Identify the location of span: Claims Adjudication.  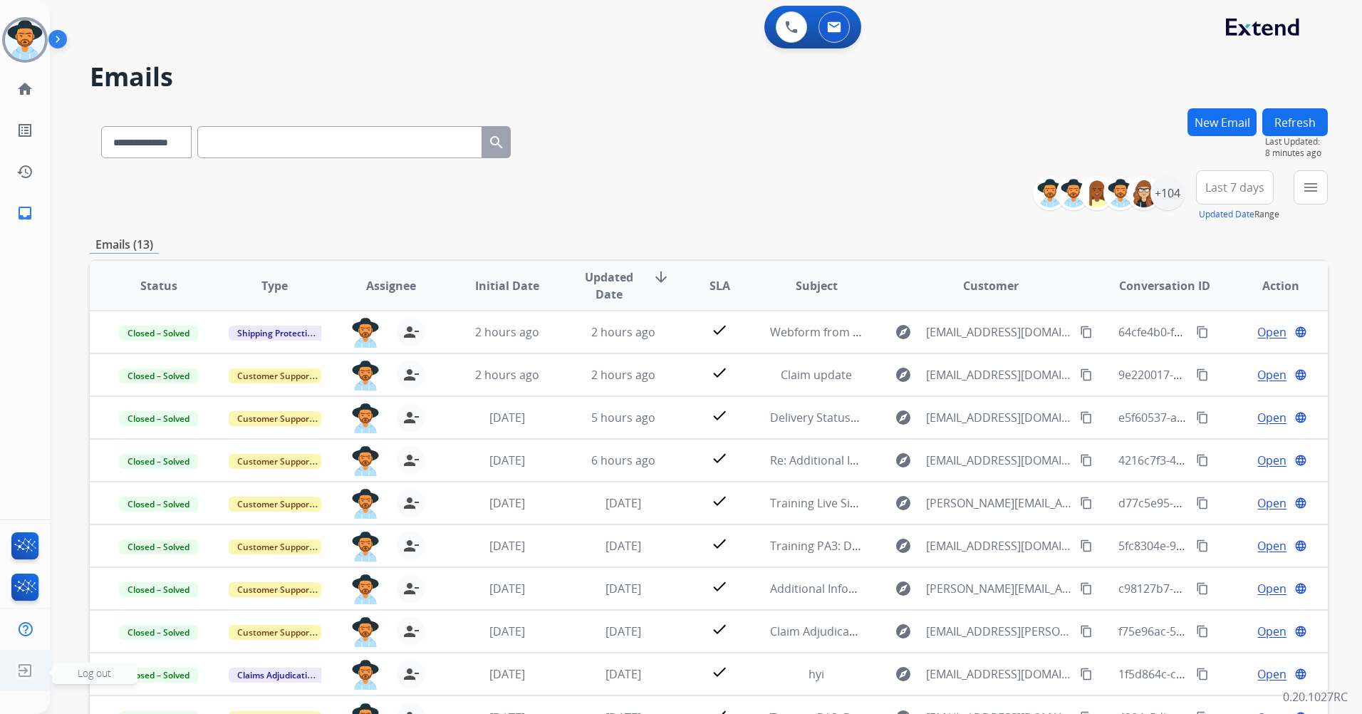
(277, 674).